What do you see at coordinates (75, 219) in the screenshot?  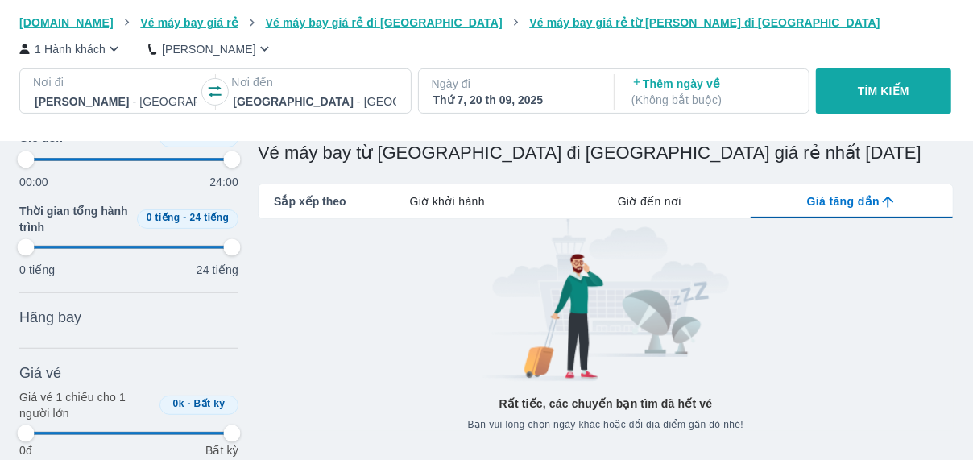 I see `span: Thời gian tổng hành trình` at bounding box center [75, 219].